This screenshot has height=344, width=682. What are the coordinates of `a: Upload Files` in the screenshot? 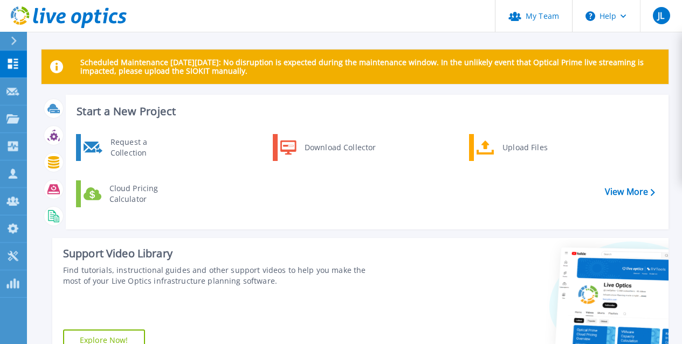 It's located at (524, 148).